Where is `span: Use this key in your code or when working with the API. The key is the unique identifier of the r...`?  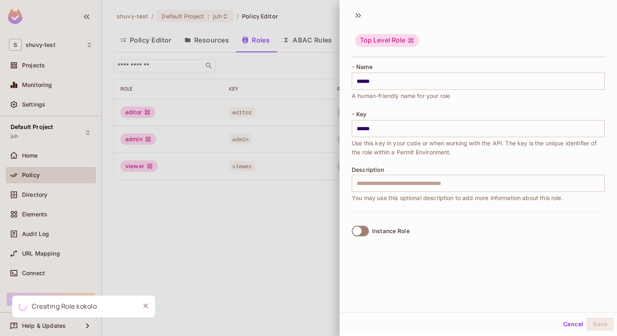 span: Use this key in your code or when working with the API. The key is the unique identifier of the r... is located at coordinates (479, 148).